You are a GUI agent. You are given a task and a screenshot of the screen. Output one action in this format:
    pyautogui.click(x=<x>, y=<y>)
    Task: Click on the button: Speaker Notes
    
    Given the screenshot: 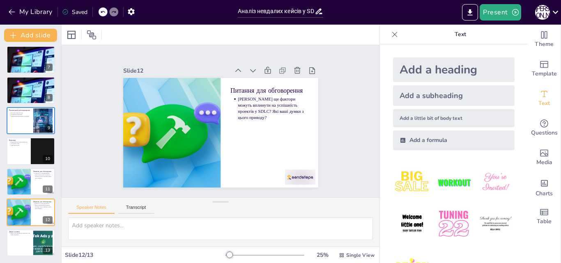 What is the action you would take?
    pyautogui.click(x=91, y=209)
    